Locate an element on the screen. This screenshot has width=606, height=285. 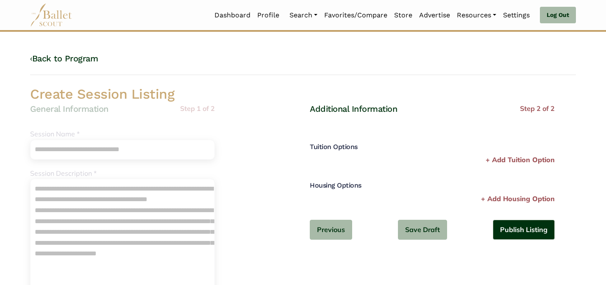
button: Publish Listing is located at coordinates (524, 230).